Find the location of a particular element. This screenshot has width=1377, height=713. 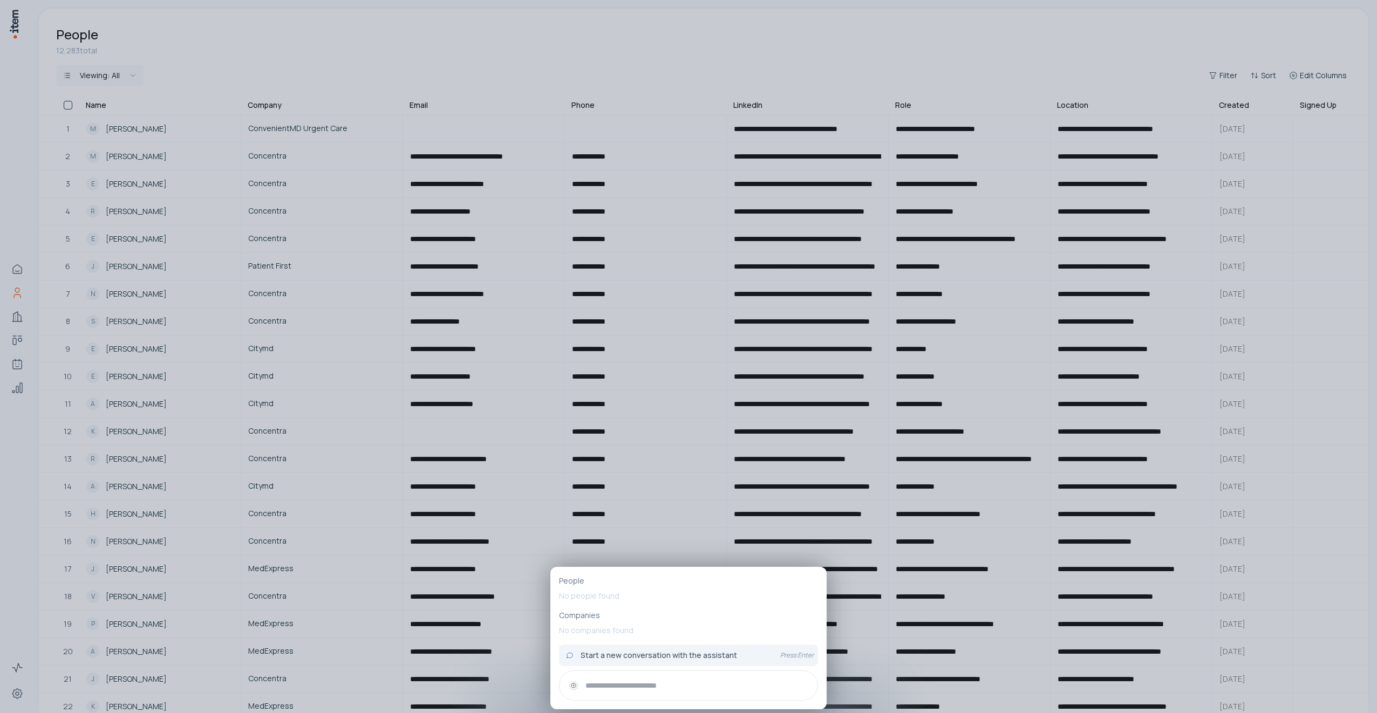

p: Press Enter is located at coordinates (797, 655).